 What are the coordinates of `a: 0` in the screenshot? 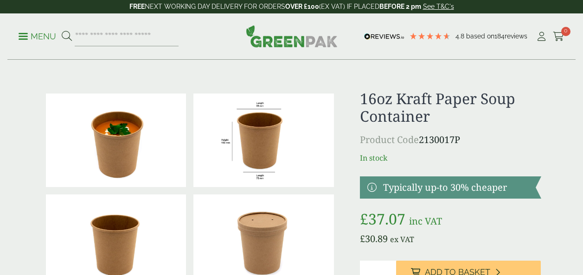 It's located at (558, 37).